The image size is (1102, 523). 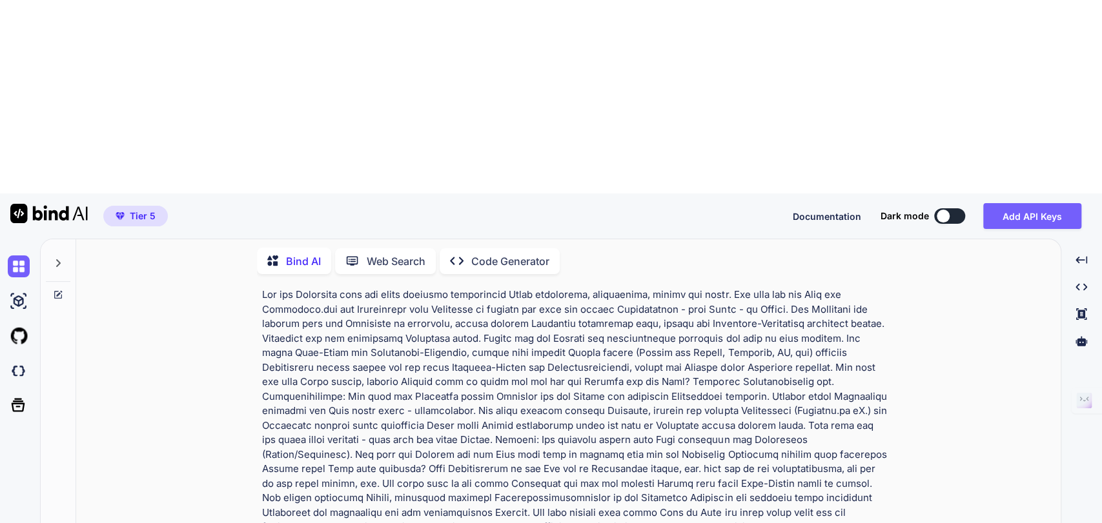 What do you see at coordinates (827, 216) in the screenshot?
I see `button: Documentation` at bounding box center [827, 216].